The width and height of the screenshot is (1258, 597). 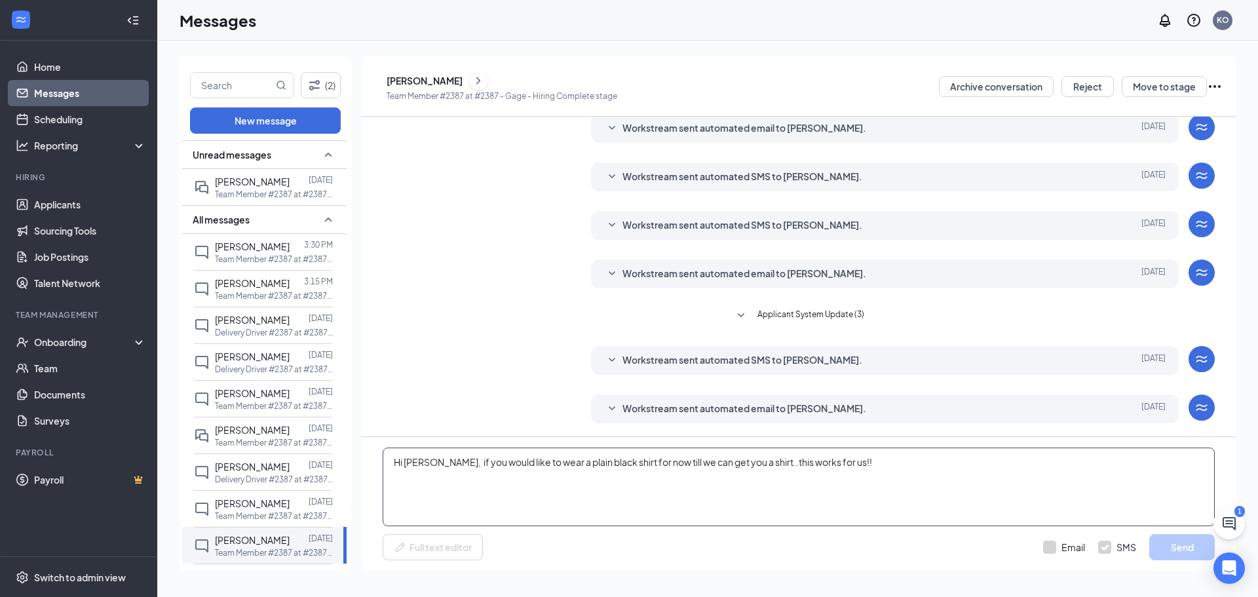 I want to click on button: Archive conversation, so click(x=996, y=86).